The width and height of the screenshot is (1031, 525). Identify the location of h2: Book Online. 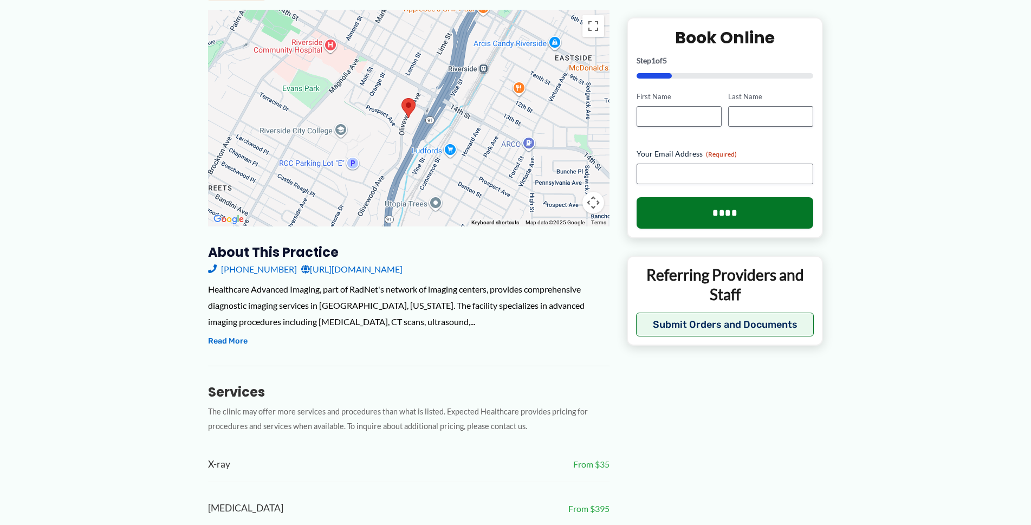
(725, 37).